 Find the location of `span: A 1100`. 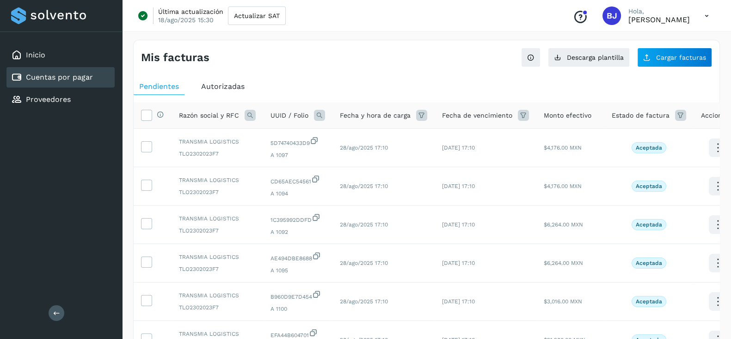

span: A 1100 is located at coordinates (298, 308).